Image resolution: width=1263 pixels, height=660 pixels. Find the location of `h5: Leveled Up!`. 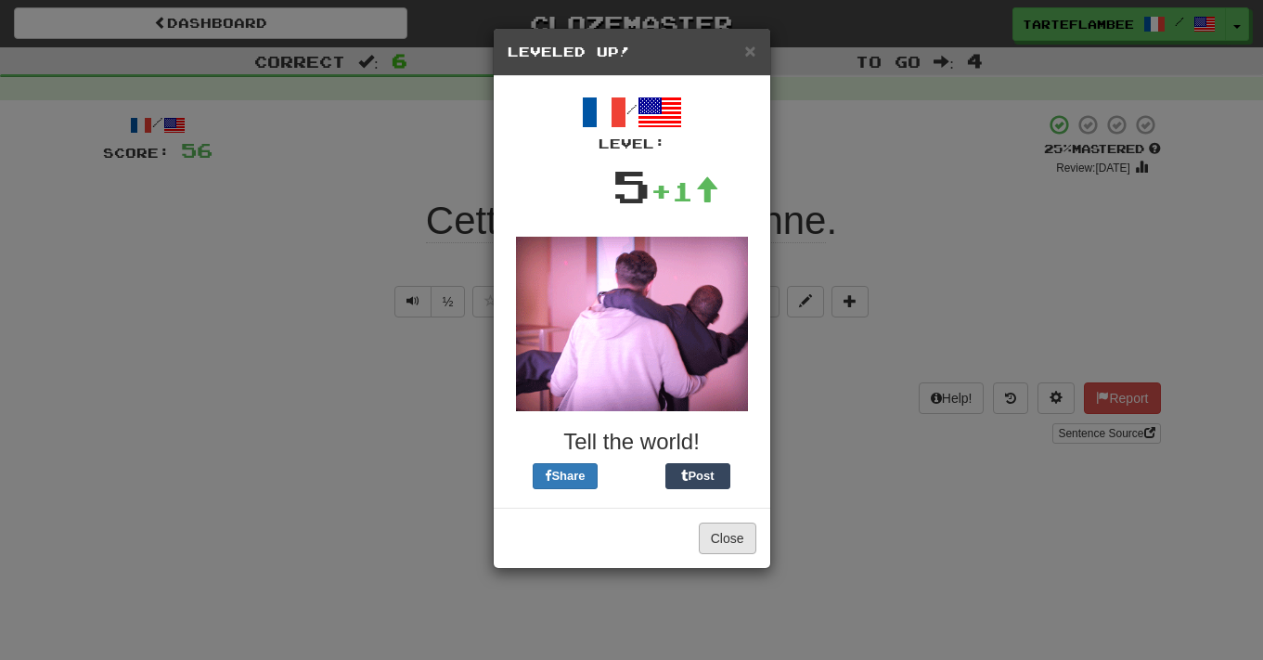

h5: Leveled Up! is located at coordinates (632, 52).